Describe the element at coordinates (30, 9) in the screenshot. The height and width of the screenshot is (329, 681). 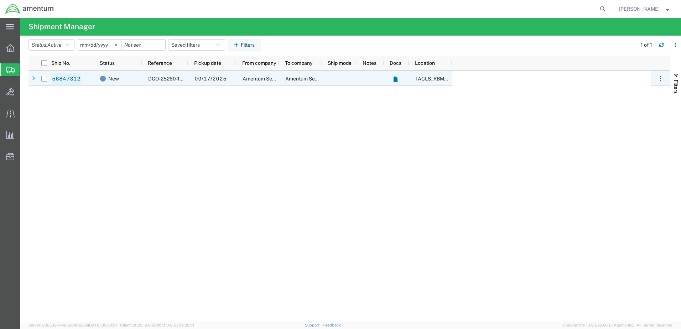
I see `img: logo` at that location.